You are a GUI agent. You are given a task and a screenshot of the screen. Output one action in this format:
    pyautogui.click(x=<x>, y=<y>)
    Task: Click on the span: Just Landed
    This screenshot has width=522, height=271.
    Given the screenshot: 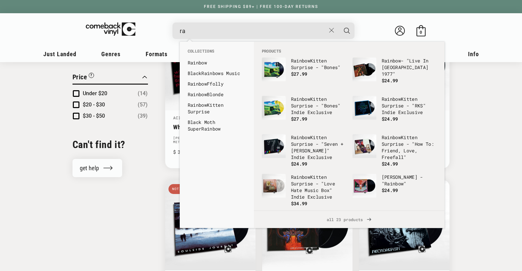 What is the action you would take?
    pyautogui.click(x=60, y=54)
    